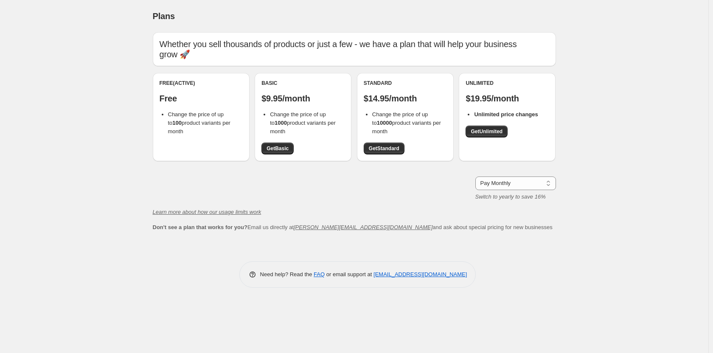 The image size is (713, 353). What do you see at coordinates (281, 123) in the screenshot?
I see `b: 1000` at bounding box center [281, 123].